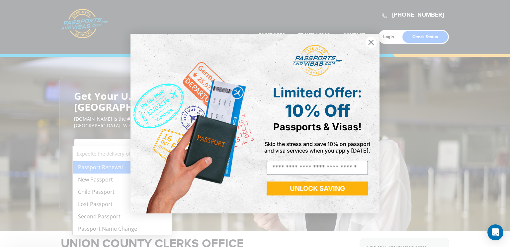 This screenshot has height=247, width=510. What do you see at coordinates (192, 123) in the screenshot?
I see `img: de9cda0d-0715-46ca-9a25-073762a91ba7.png` at bounding box center [192, 123].